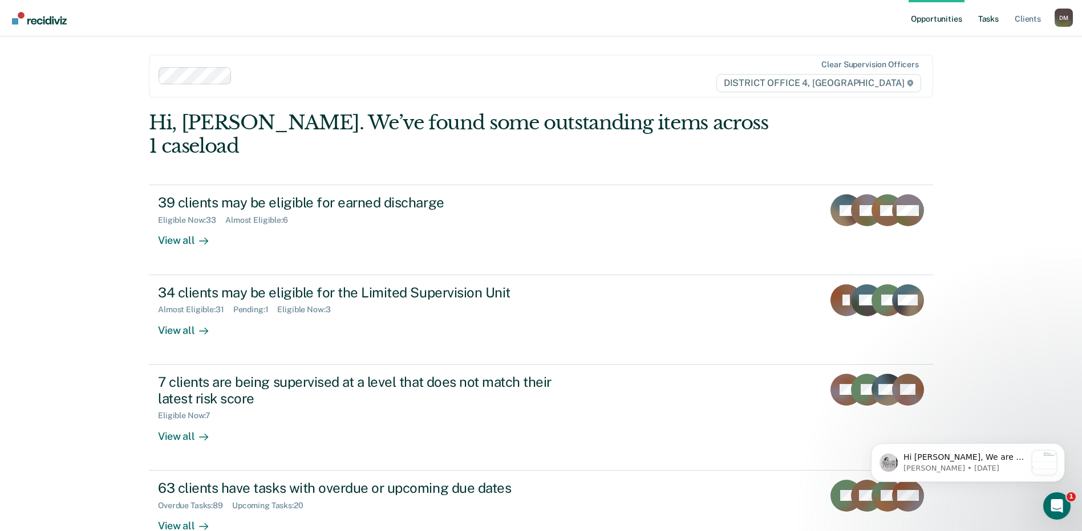 The image size is (1082, 531). What do you see at coordinates (358, 488) in the screenshot?
I see `div: 63 clients have tasks with overdue or upcoming due dates` at bounding box center [358, 488].